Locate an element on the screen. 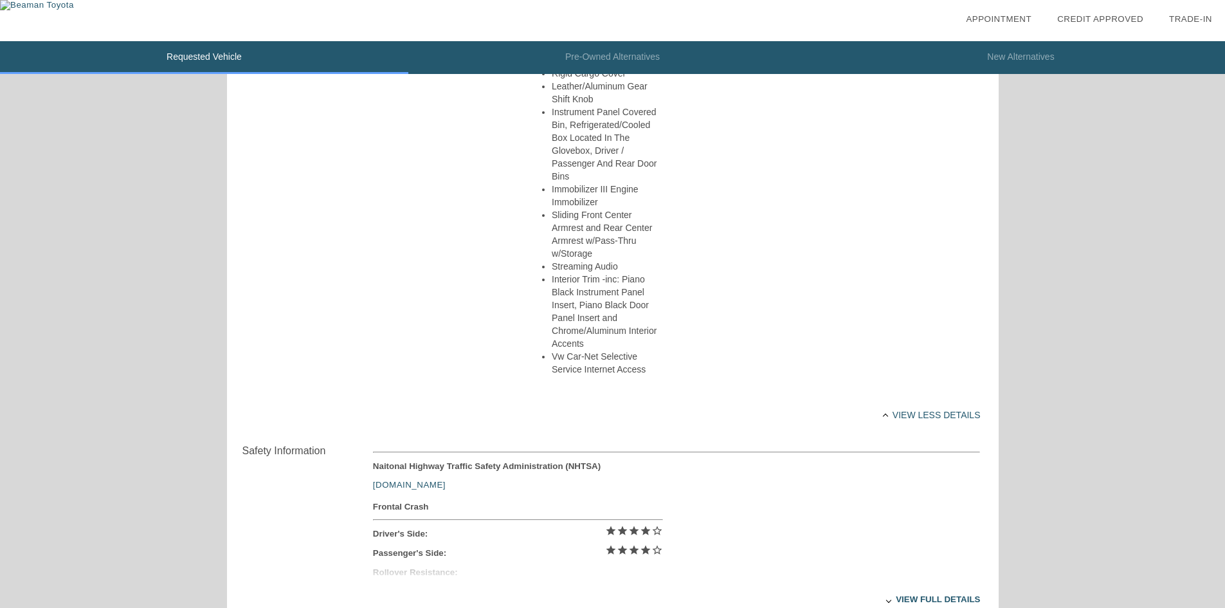  li: Pre-Owned Alternatives is located at coordinates (612, 57).